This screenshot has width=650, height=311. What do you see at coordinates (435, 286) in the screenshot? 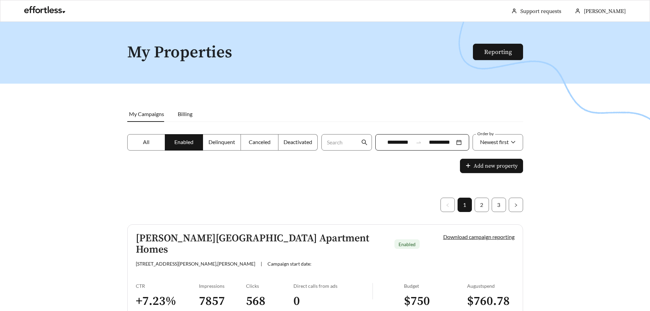
I see `div: Budget` at bounding box center [435, 286].